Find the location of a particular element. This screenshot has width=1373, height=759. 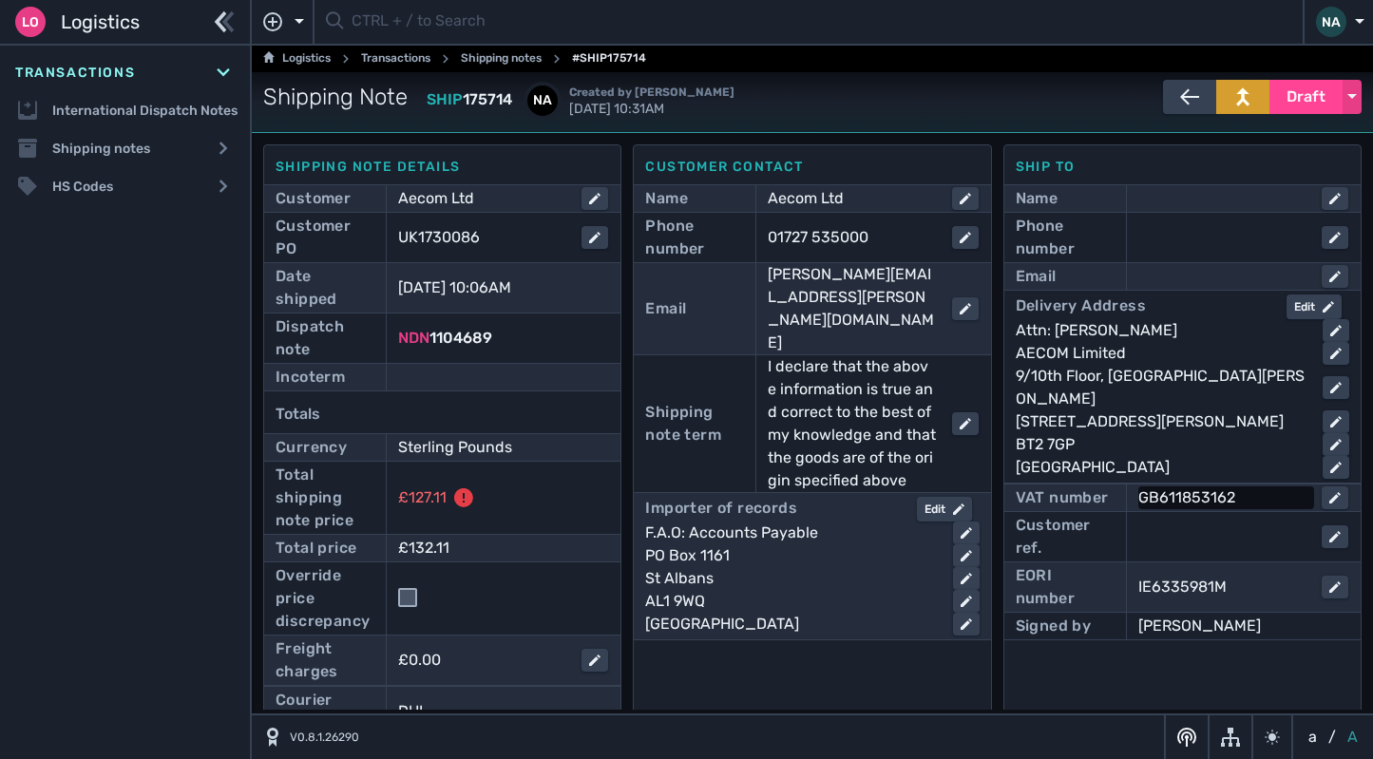

div: UK1730086 is located at coordinates (482, 238).